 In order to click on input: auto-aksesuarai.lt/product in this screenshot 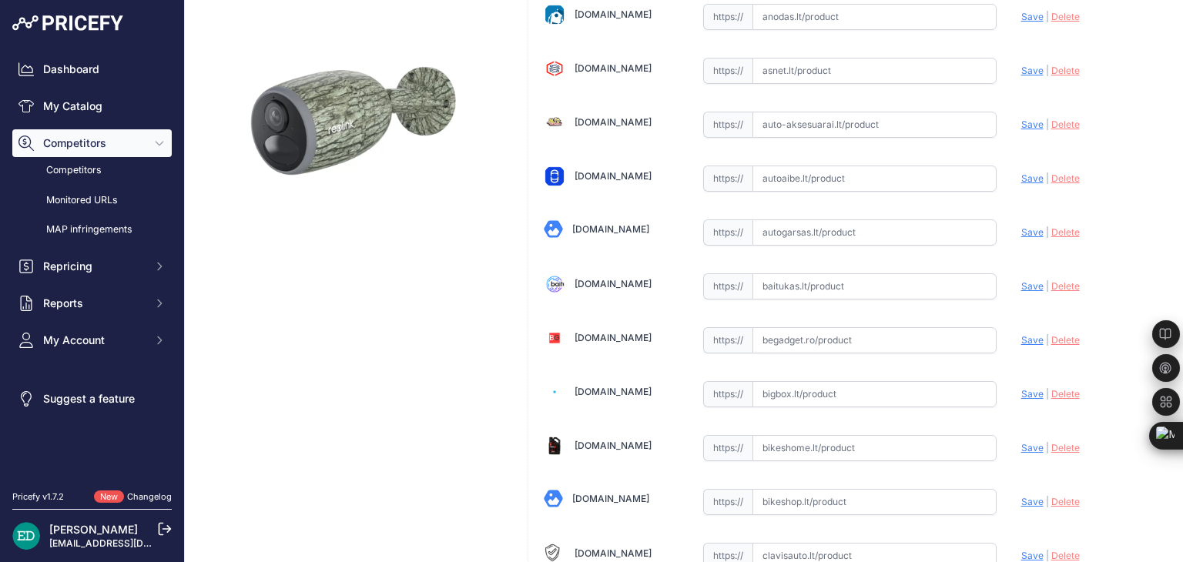, I will do `click(874, 125)`.